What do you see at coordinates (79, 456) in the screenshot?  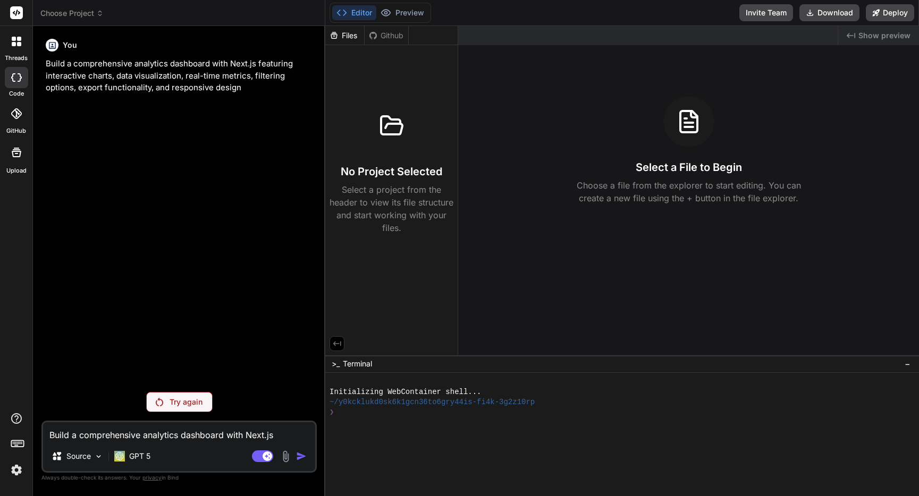 I see `p: Source` at bounding box center [79, 456].